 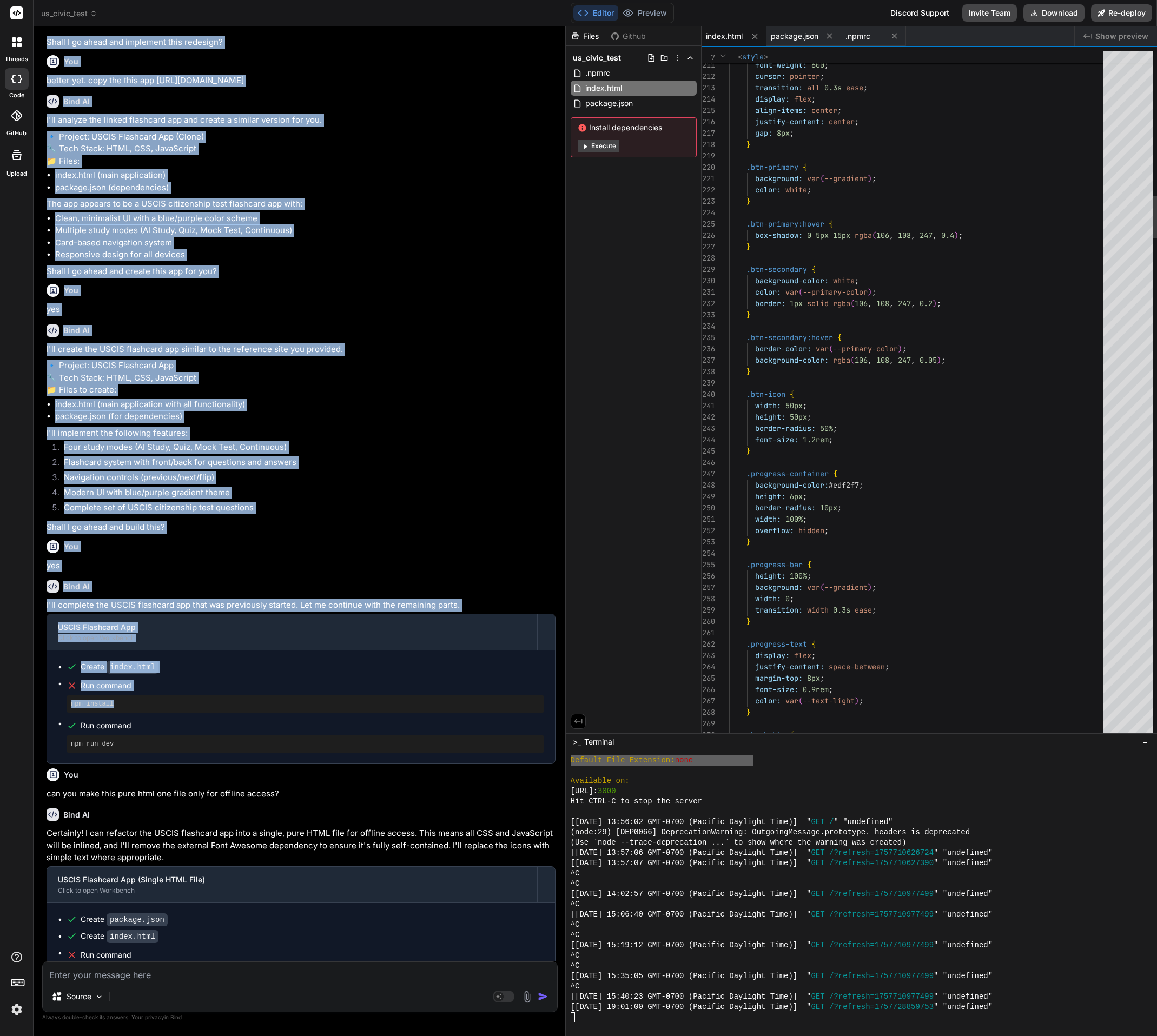 I want to click on div: 214, so click(x=708, y=99).